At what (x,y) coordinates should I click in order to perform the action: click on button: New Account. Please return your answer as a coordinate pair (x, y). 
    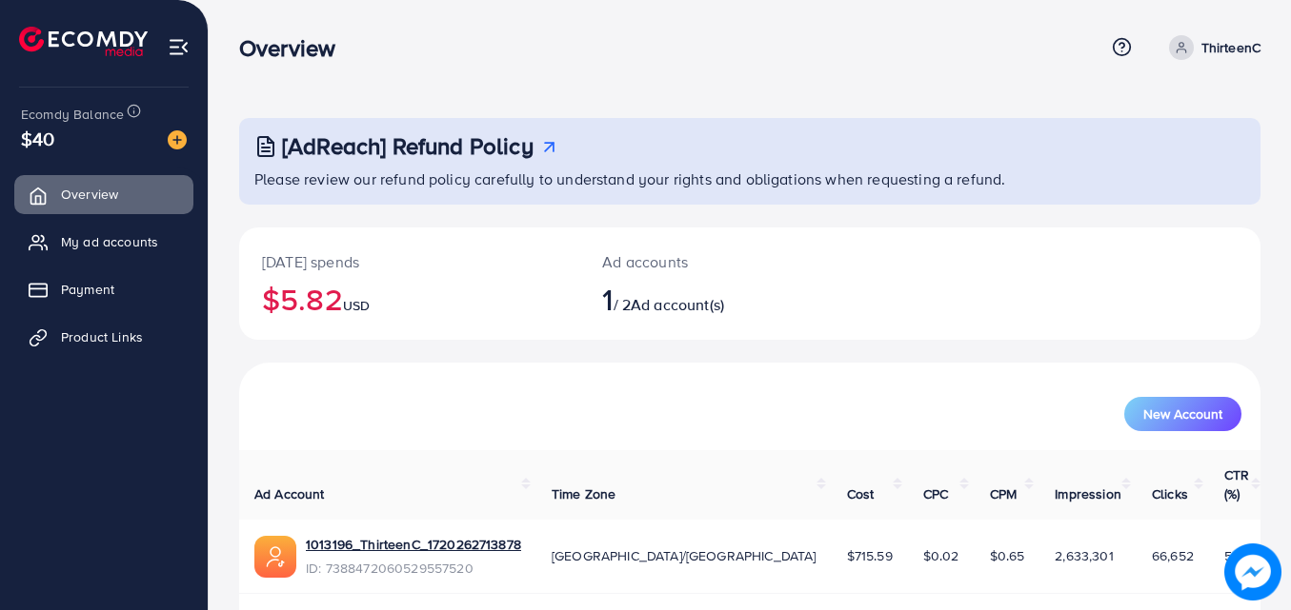
    Looking at the image, I should click on (1182, 414).